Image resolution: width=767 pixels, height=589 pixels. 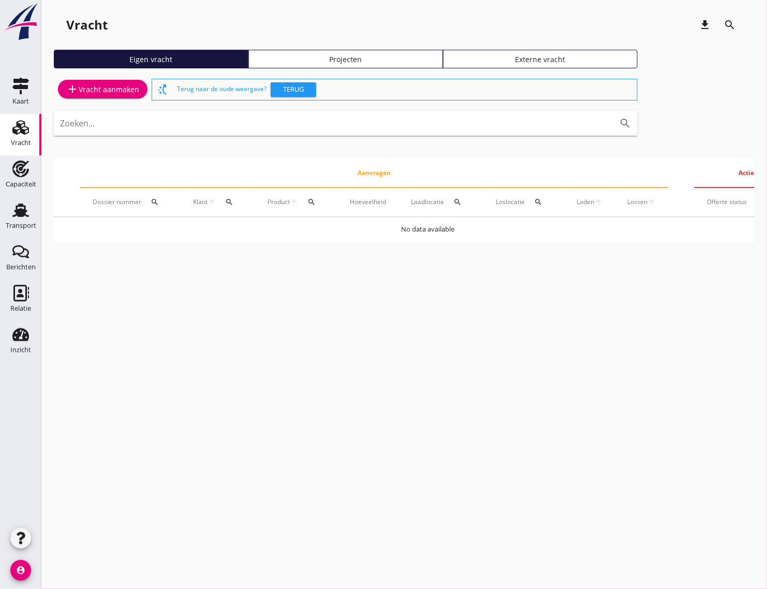 What do you see at coordinates (163, 90) in the screenshot?
I see `i: switch_access_shortcut` at bounding box center [163, 90].